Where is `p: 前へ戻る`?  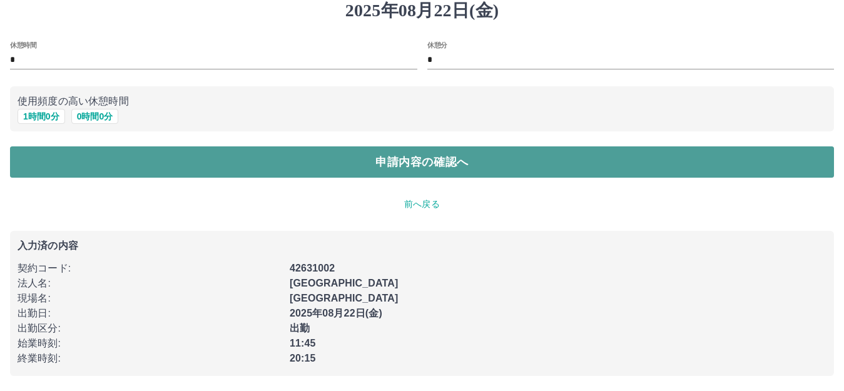
p: 前へ戻る is located at coordinates (422, 204).